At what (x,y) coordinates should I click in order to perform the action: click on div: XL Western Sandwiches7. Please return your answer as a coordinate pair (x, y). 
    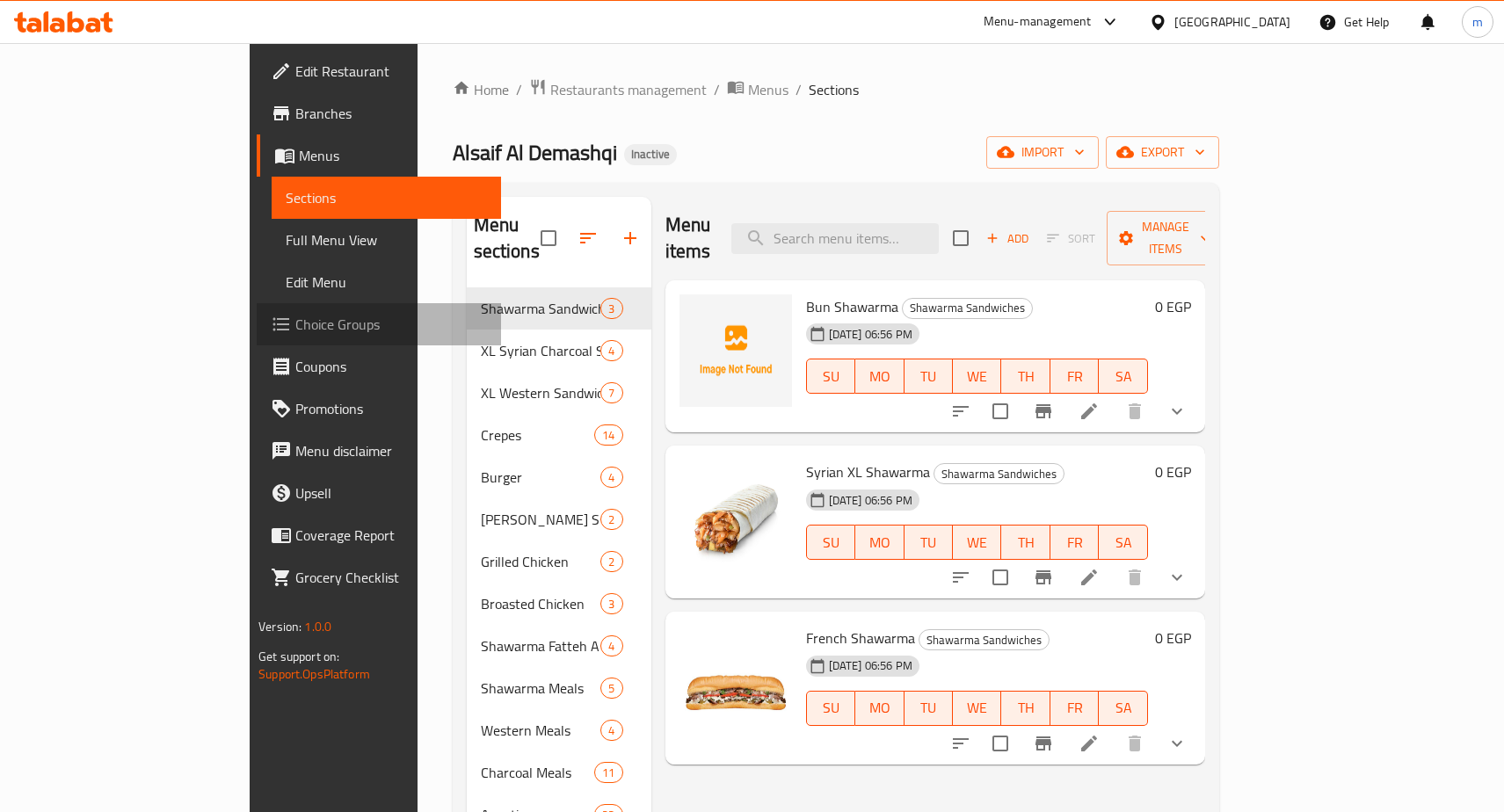
    Looking at the image, I should click on (559, 393).